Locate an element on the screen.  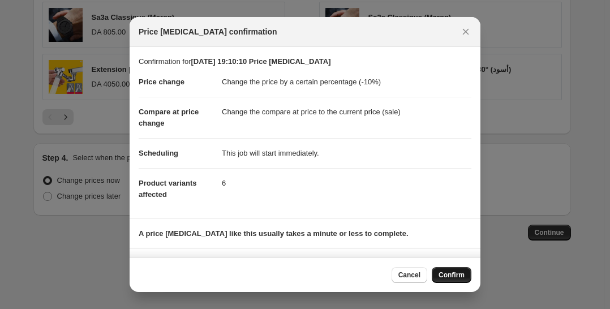
button: Cancel is located at coordinates (409, 275).